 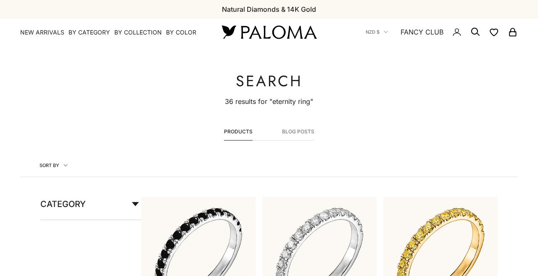 I want to click on summary: By Color, so click(x=181, y=32).